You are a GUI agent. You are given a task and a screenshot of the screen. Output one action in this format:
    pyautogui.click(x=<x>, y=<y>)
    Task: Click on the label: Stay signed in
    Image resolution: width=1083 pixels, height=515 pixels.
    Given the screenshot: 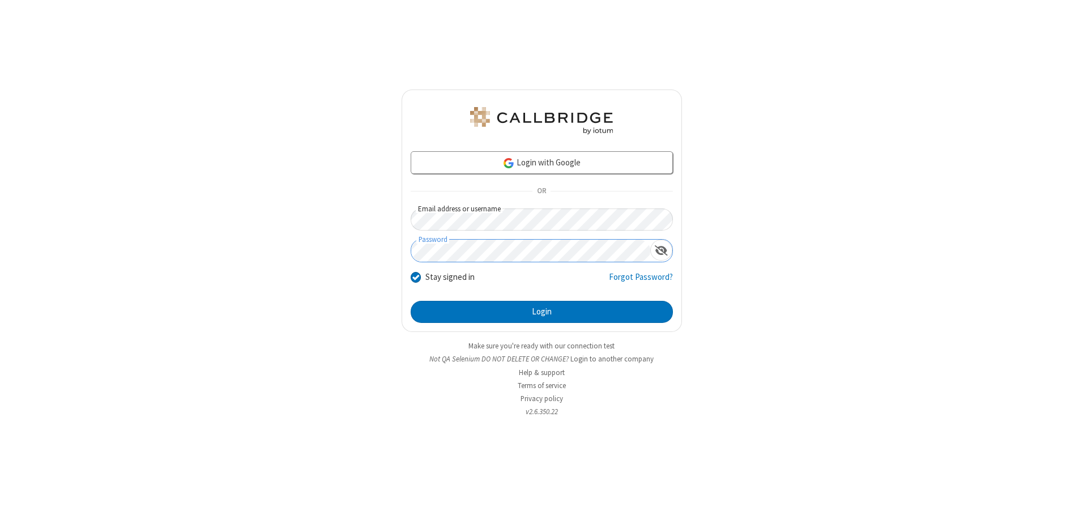 What is the action you would take?
    pyautogui.click(x=450, y=277)
    